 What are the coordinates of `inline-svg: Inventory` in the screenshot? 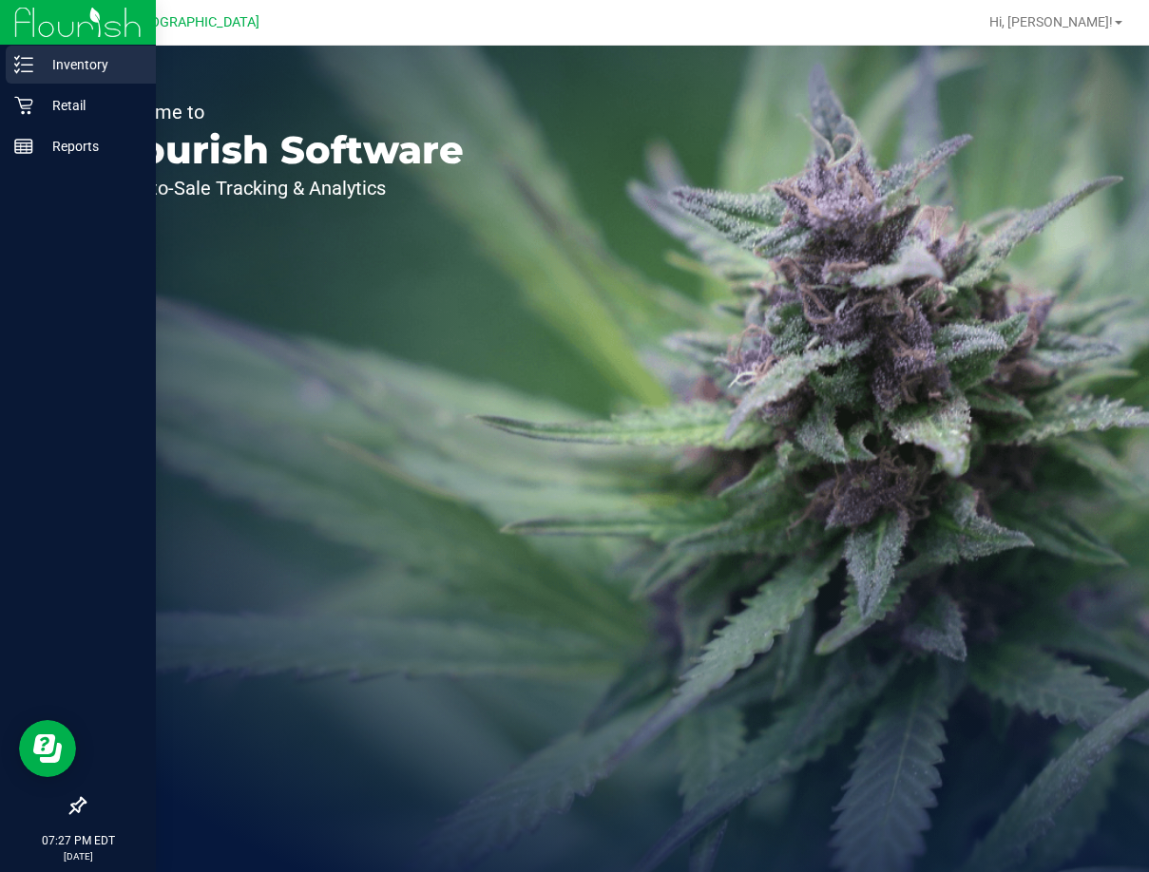 It's located at (24, 65).